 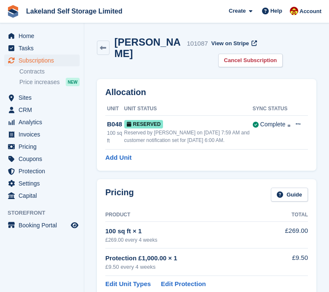 What do you see at coordinates (44, 48) in the screenshot?
I see `span: Tasks` at bounding box center [44, 48].